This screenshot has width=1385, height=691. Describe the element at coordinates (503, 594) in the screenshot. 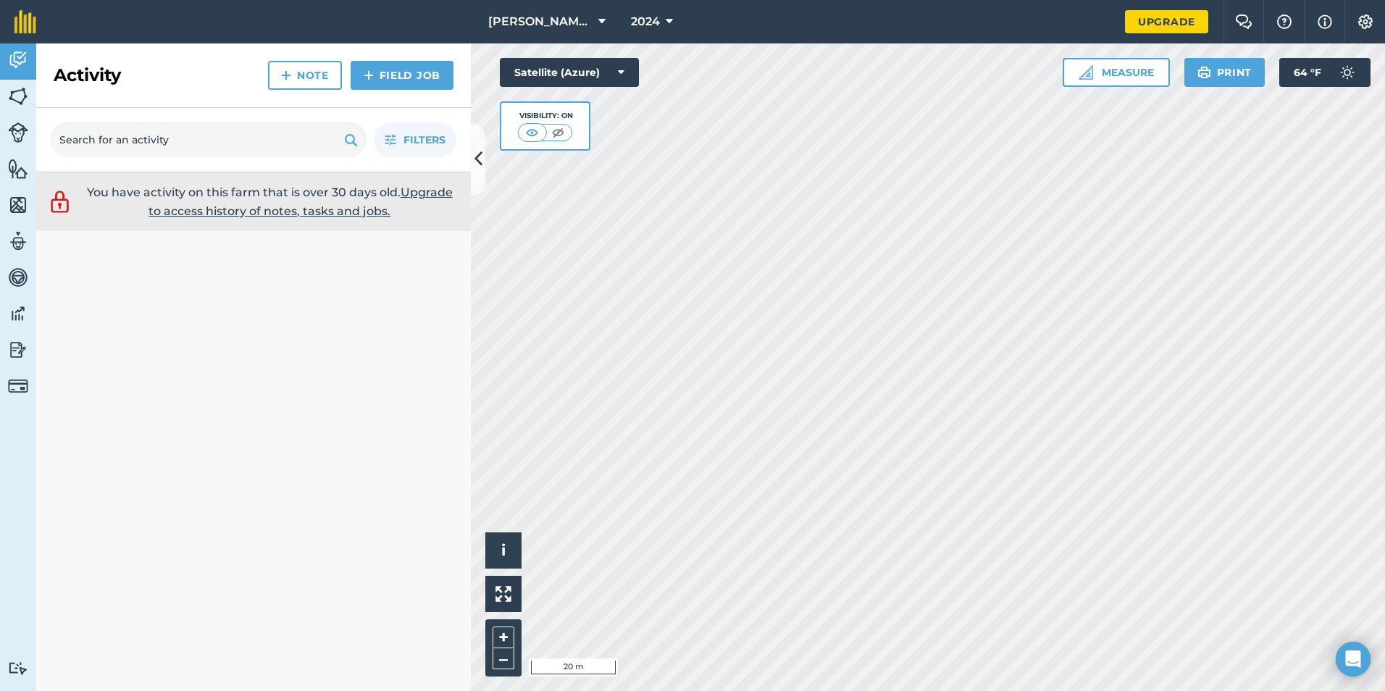

I see `img: Four arrows, one pointing top left, one top right, one bottom right and the last bottom left` at that location.